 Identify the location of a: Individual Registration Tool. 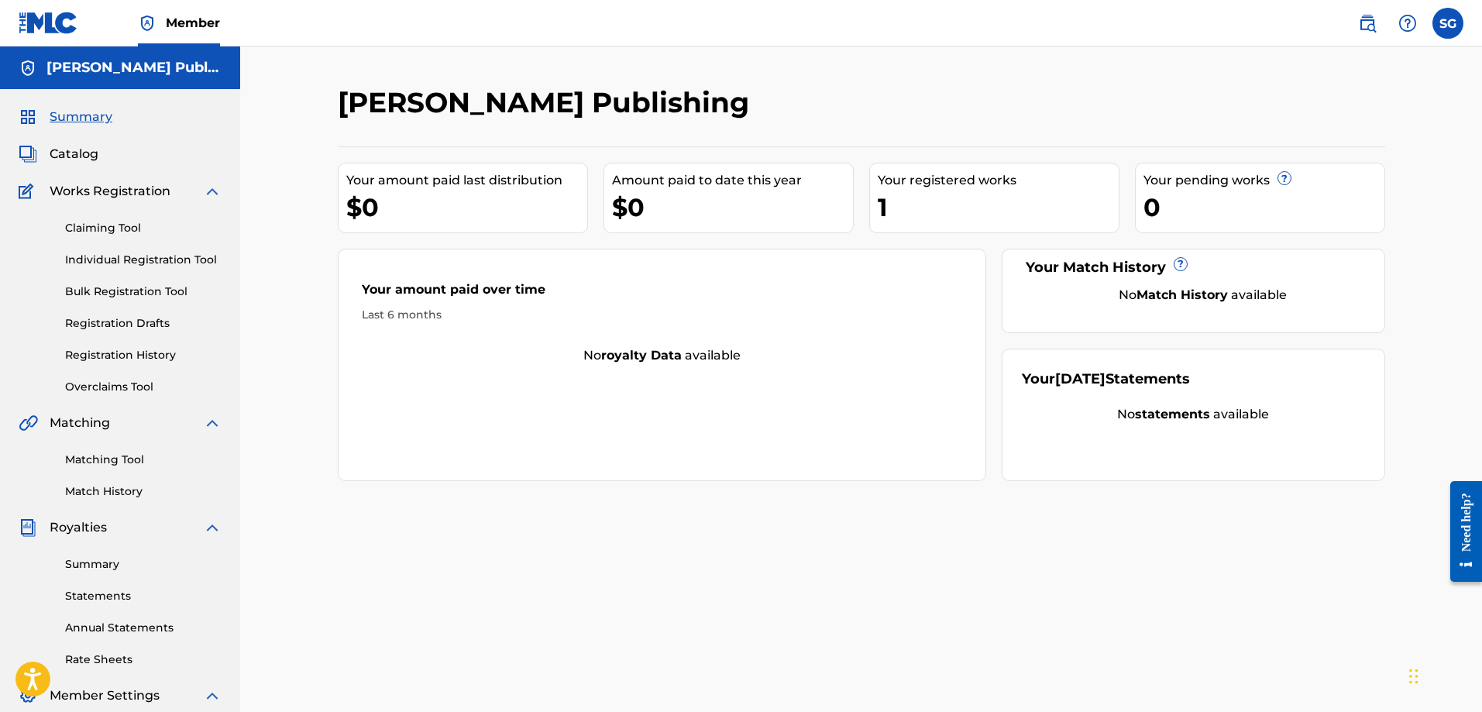
(143, 259).